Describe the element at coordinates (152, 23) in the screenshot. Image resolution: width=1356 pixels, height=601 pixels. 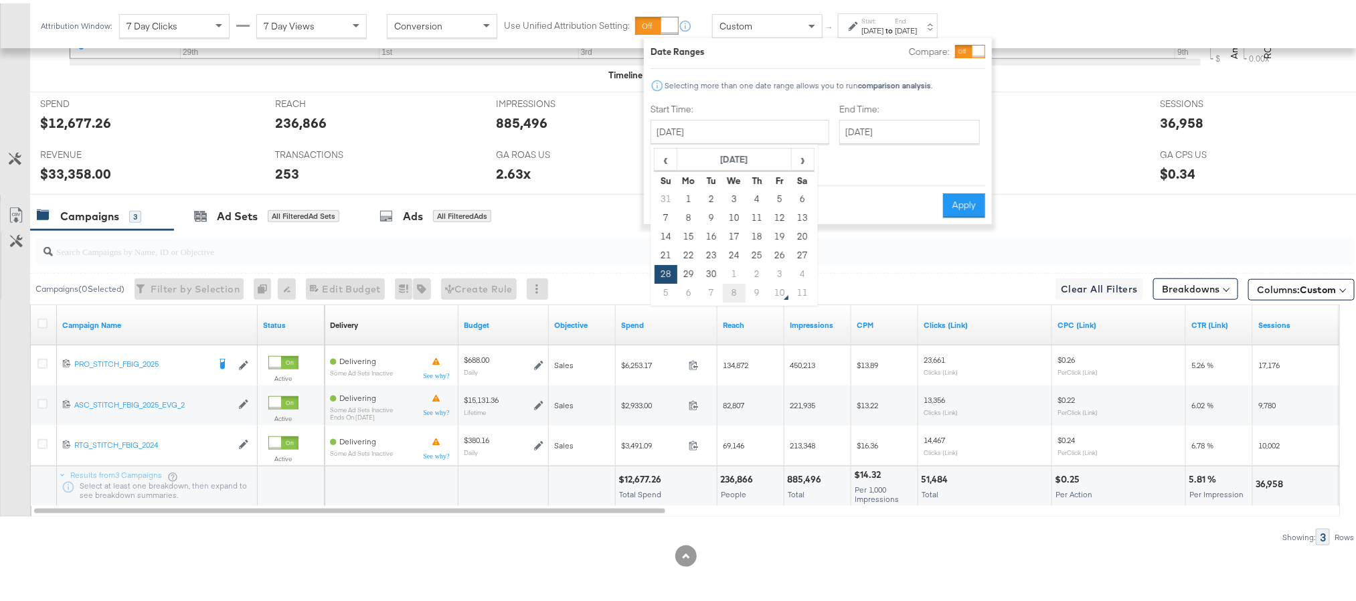
I see `span: 7 Day Clicks` at that location.